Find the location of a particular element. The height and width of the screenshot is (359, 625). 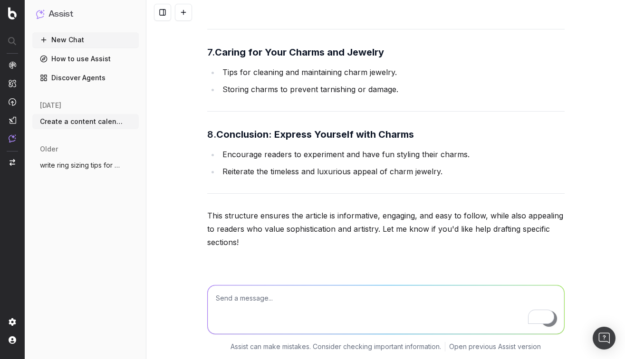

img: Switch project is located at coordinates (12, 162).